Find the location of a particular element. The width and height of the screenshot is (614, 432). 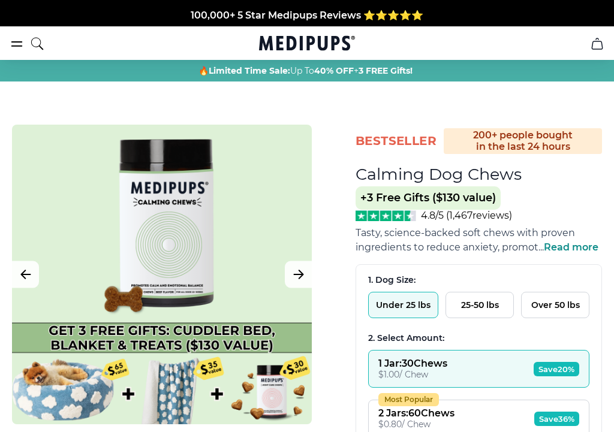

button: Under 25 lbs is located at coordinates (403, 305).